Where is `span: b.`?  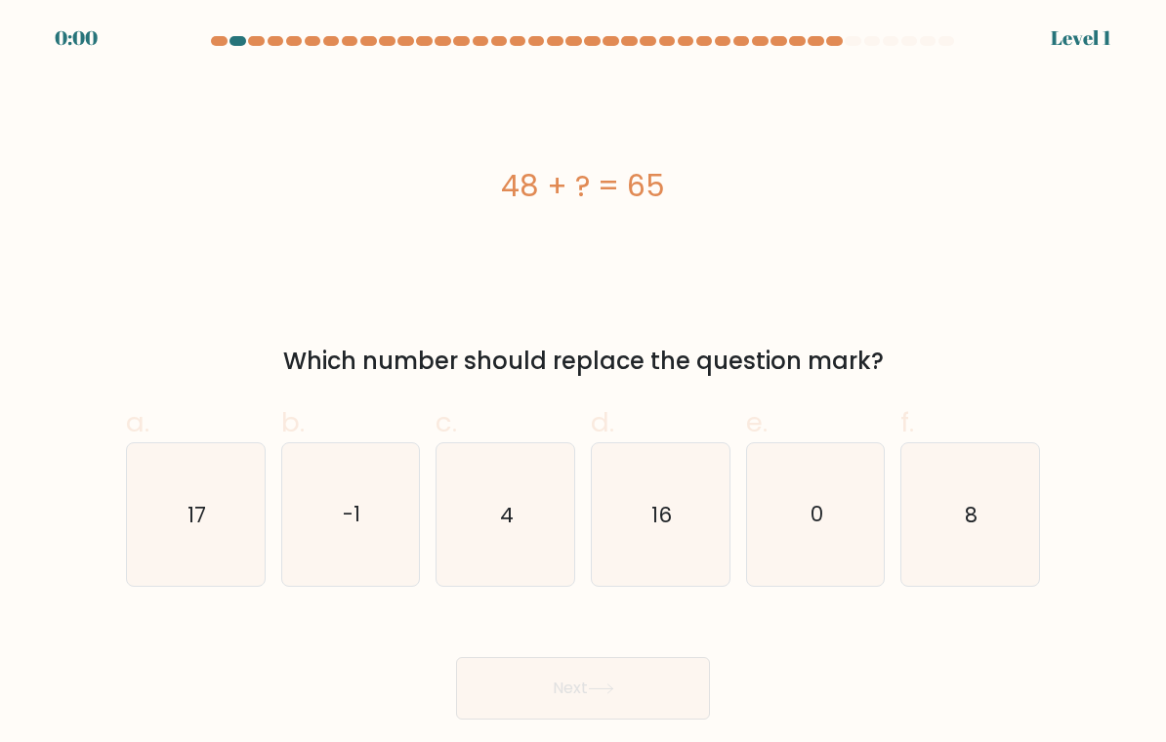
span: b. is located at coordinates (293, 422).